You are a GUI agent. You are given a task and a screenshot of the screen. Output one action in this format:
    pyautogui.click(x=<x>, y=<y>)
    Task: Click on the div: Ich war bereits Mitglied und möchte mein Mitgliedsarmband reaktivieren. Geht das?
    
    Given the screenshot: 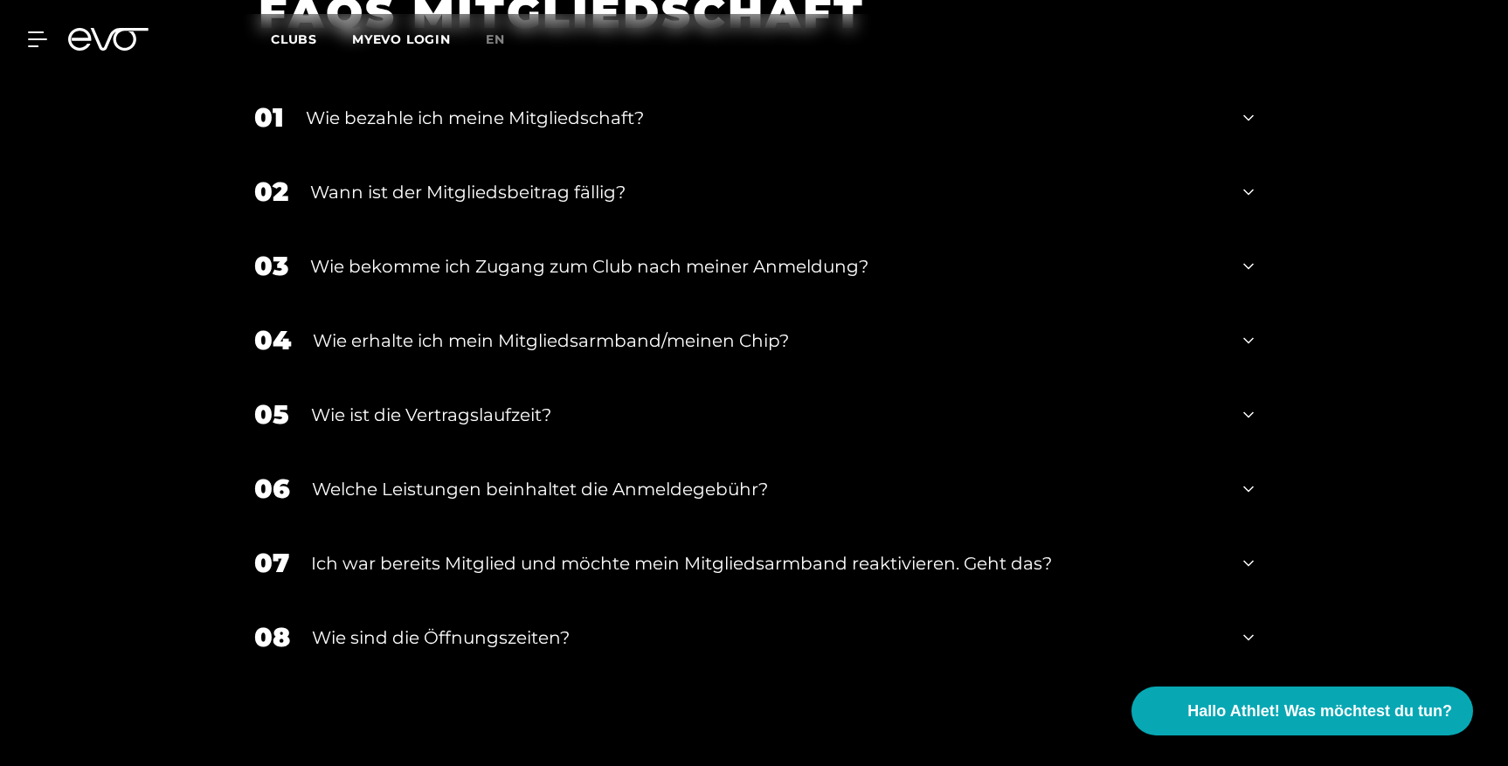 What is the action you would take?
    pyautogui.click(x=766, y=564)
    